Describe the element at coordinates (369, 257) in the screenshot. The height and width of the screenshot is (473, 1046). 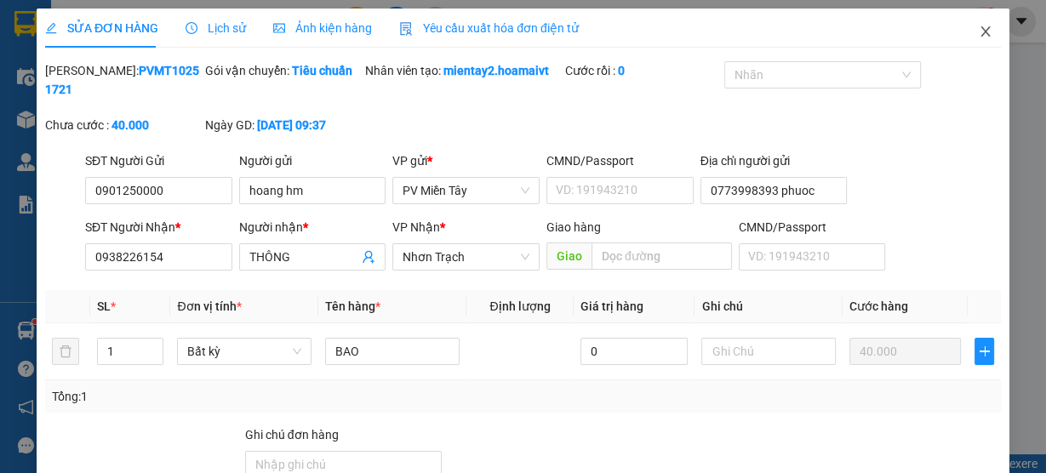
I see `span: user-add` at that location.